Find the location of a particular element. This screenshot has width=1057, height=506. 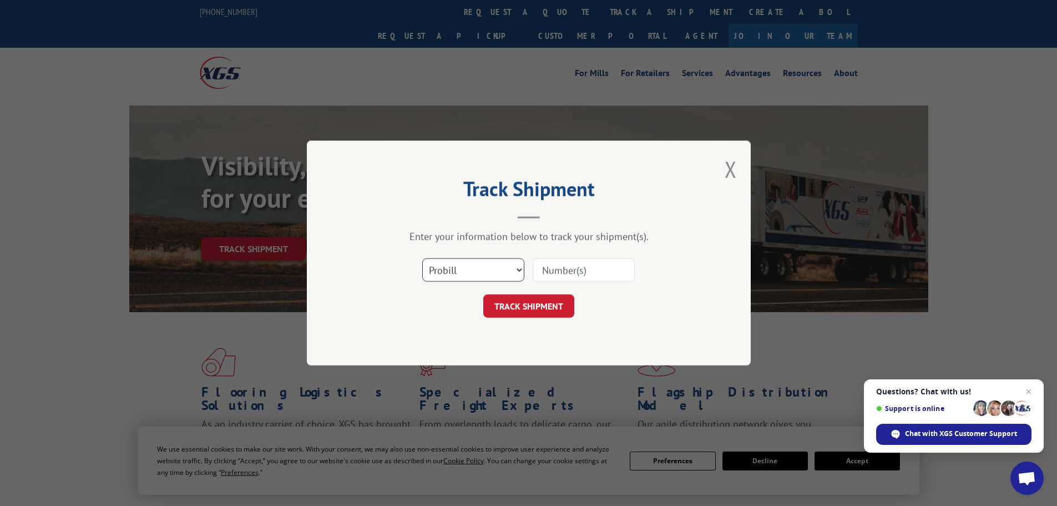

input: Number(s) is located at coordinates (584, 270).